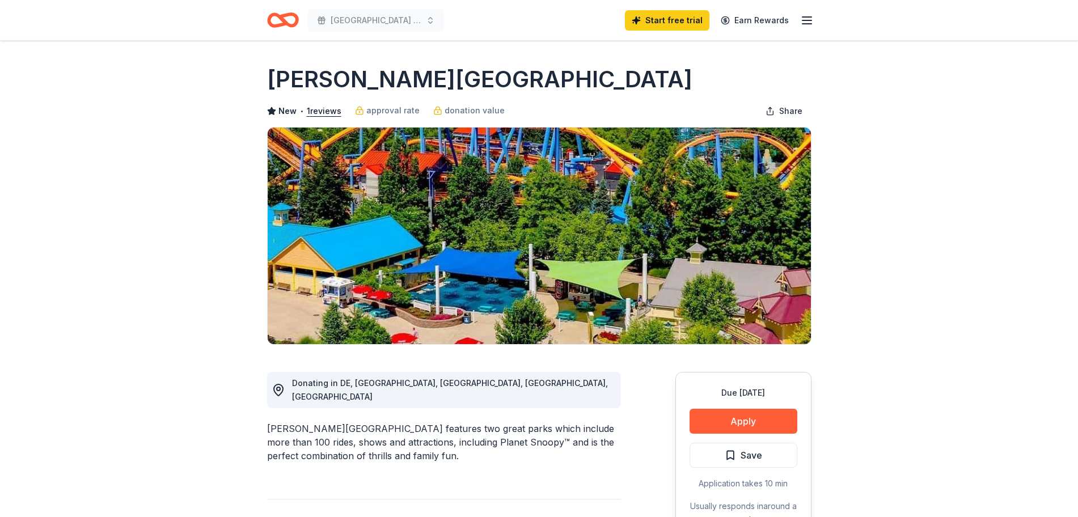  What do you see at coordinates (667, 20) in the screenshot?
I see `a: Start free trial` at bounding box center [667, 20].